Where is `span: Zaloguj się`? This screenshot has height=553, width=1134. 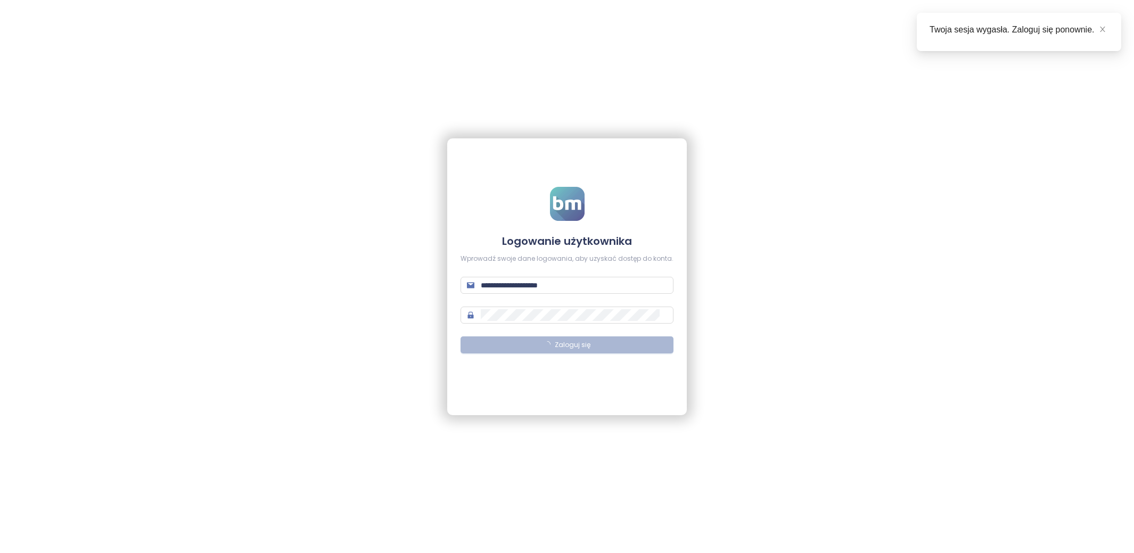 span: Zaloguj się is located at coordinates (572, 345).